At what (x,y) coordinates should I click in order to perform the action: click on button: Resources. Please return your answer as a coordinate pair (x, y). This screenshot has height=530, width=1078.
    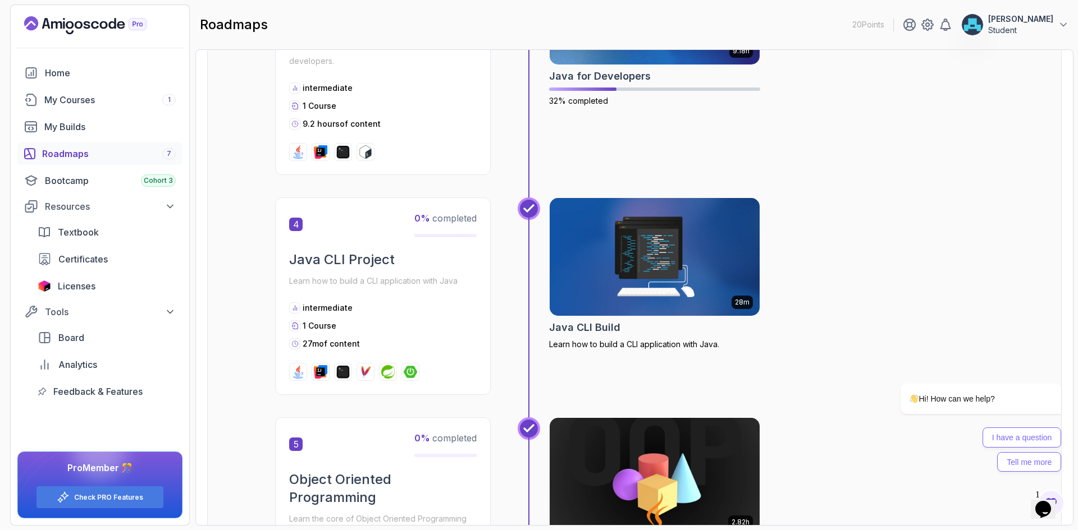
    Looking at the image, I should click on (100, 207).